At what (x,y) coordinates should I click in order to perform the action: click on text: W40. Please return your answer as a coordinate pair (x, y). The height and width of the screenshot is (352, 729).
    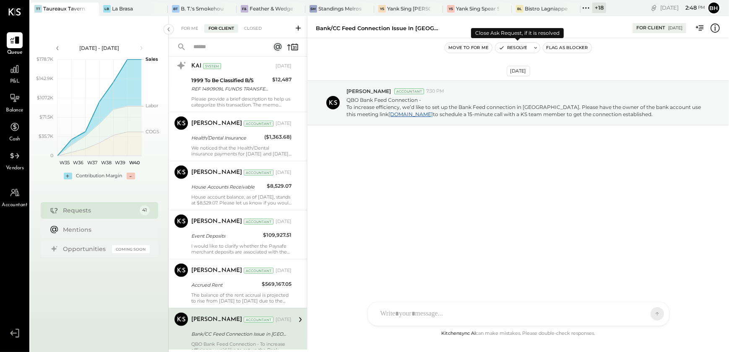
    Looking at the image, I should click on (134, 163).